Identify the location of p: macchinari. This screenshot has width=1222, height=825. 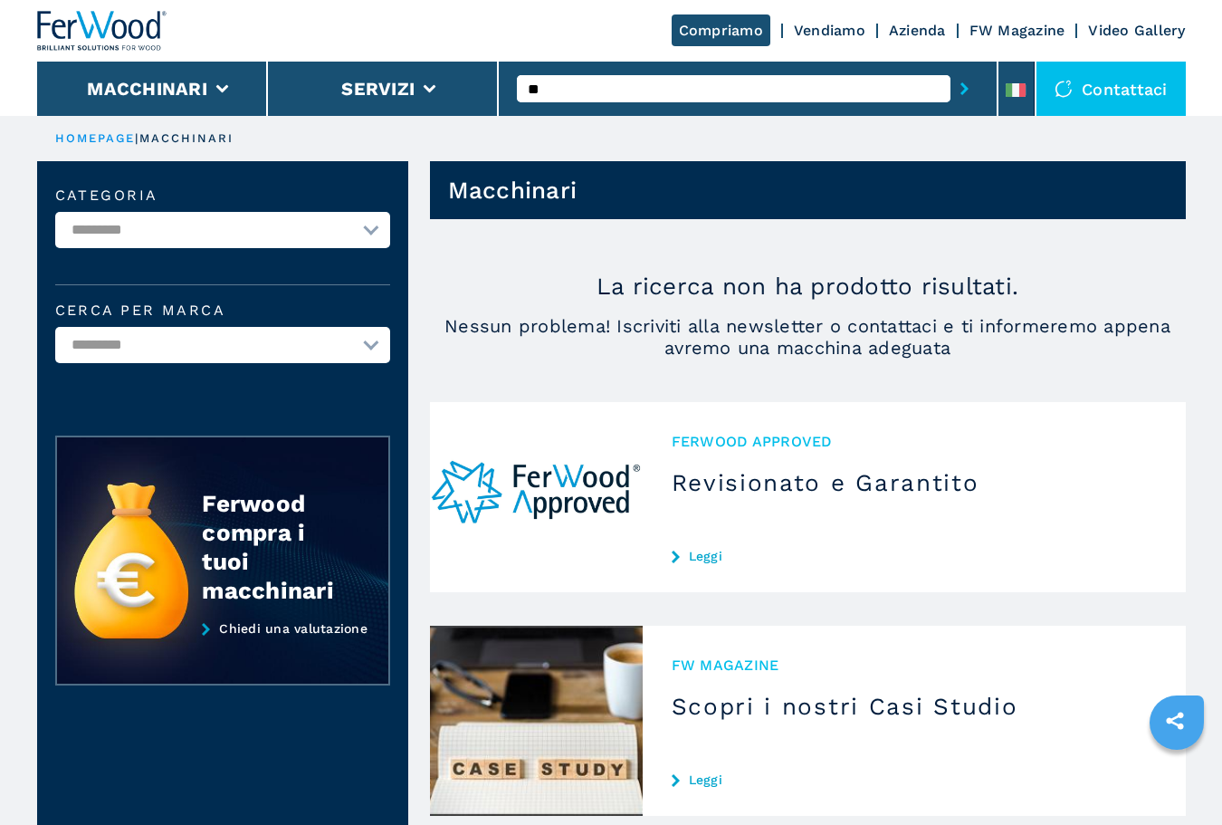
(187, 139).